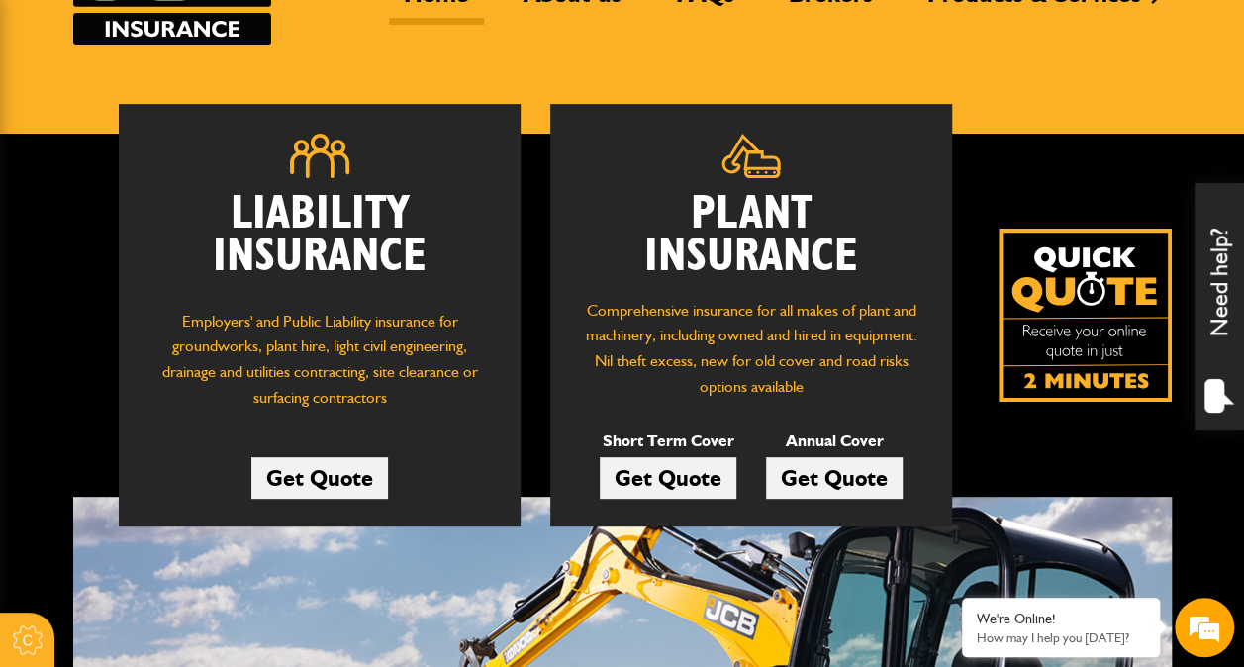 This screenshot has height=667, width=1244. I want to click on img: Quick Quote, so click(1085, 315).